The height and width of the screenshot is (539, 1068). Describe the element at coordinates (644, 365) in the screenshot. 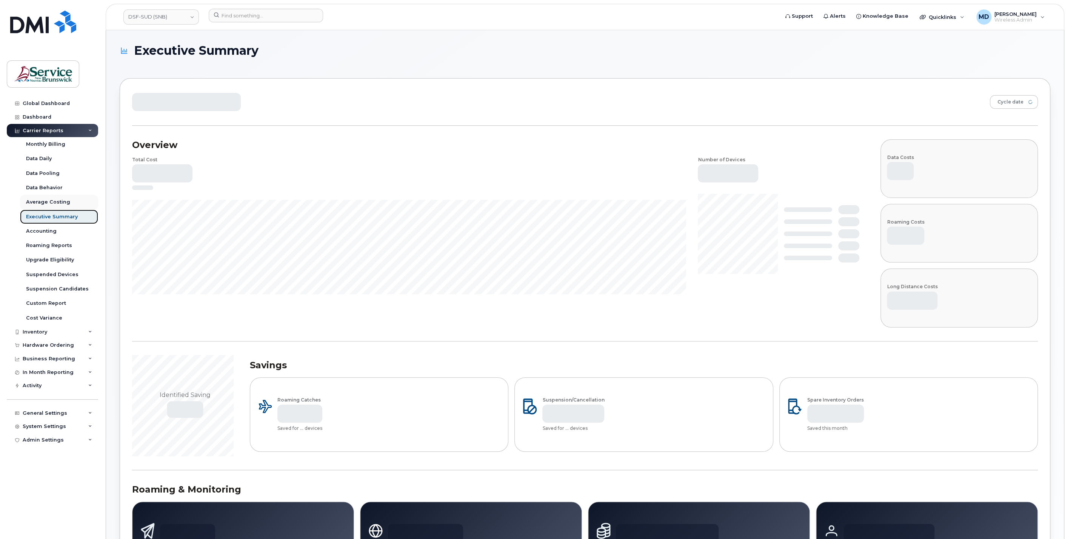

I see `h3: Savings` at that location.